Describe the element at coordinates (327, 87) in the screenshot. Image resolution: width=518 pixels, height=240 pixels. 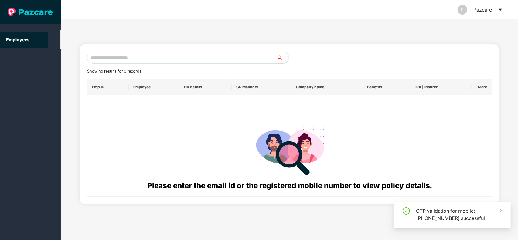
I see `th: Company name` at that location.